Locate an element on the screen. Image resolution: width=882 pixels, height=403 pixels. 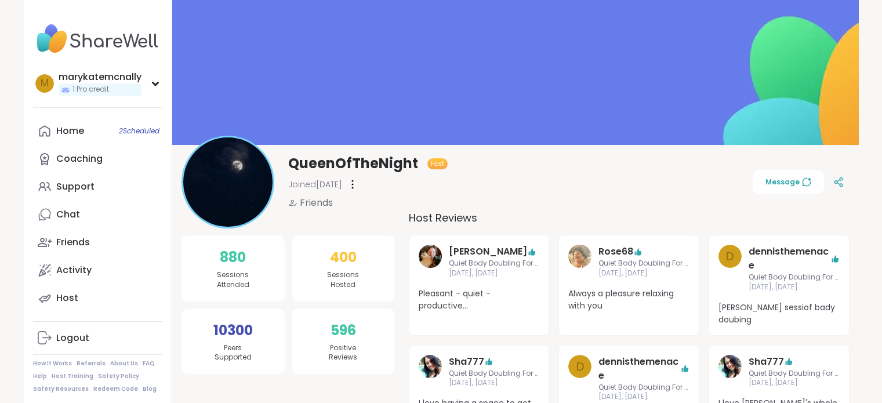
a: Coaching is located at coordinates (97, 159).